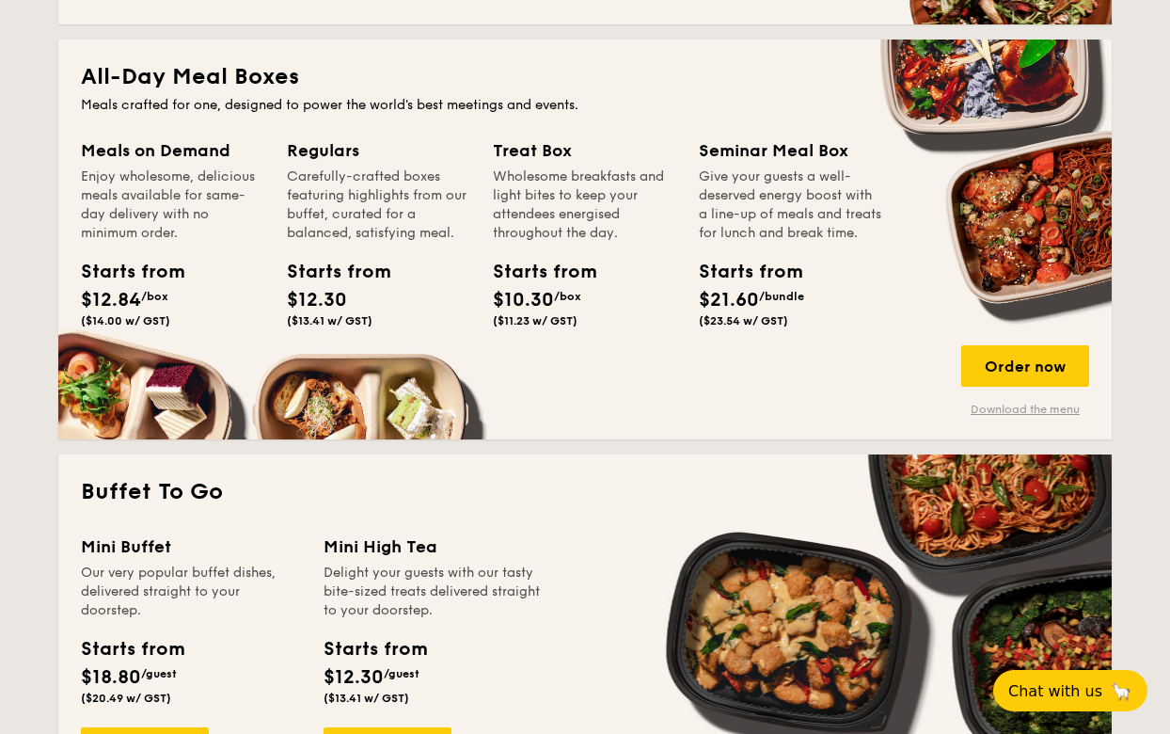  What do you see at coordinates (584, 150) in the screenshot?
I see `div: Treat Box` at bounding box center [584, 150].